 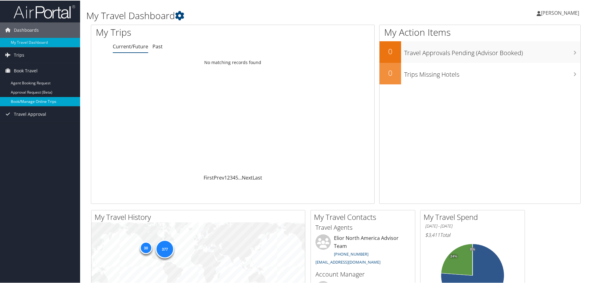 What do you see at coordinates (200, 216) in the screenshot?
I see `h2: My Travel History` at bounding box center [200, 216].